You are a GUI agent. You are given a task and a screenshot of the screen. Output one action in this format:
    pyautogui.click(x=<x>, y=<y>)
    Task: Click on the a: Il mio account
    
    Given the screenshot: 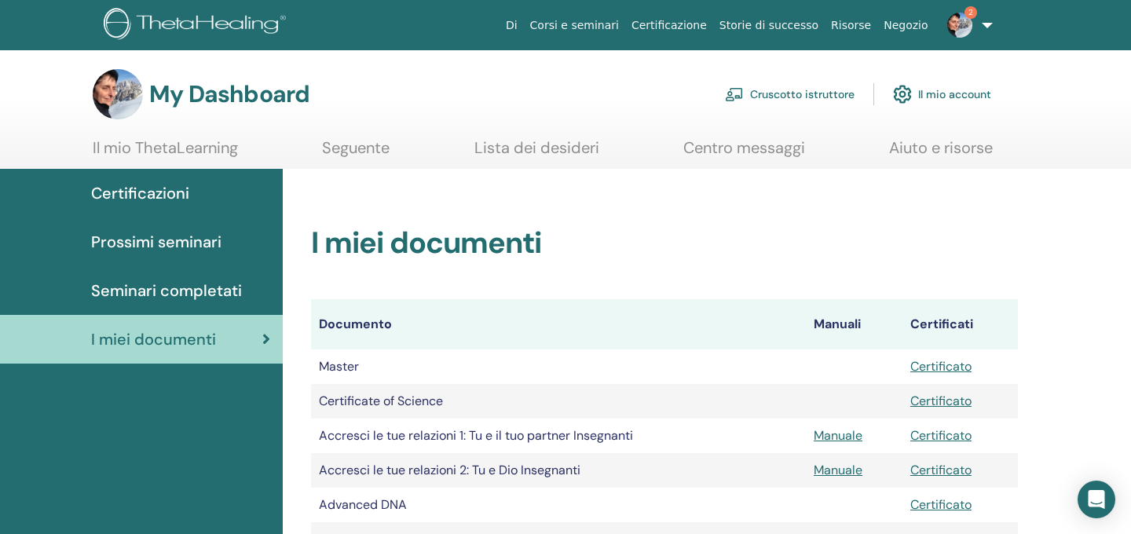 What is the action you would take?
    pyautogui.click(x=941, y=94)
    